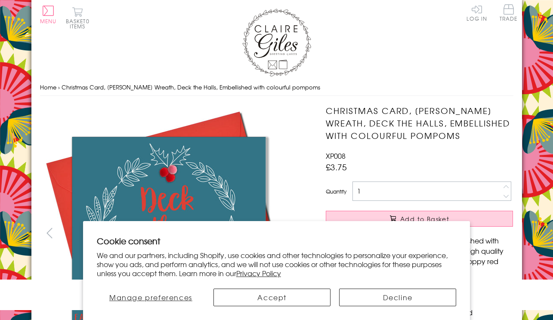  I want to click on button: Add to Basket, so click(419, 219).